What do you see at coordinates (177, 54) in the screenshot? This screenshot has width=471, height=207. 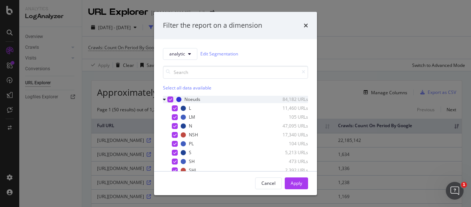 I see `span: analytic` at bounding box center [177, 54].